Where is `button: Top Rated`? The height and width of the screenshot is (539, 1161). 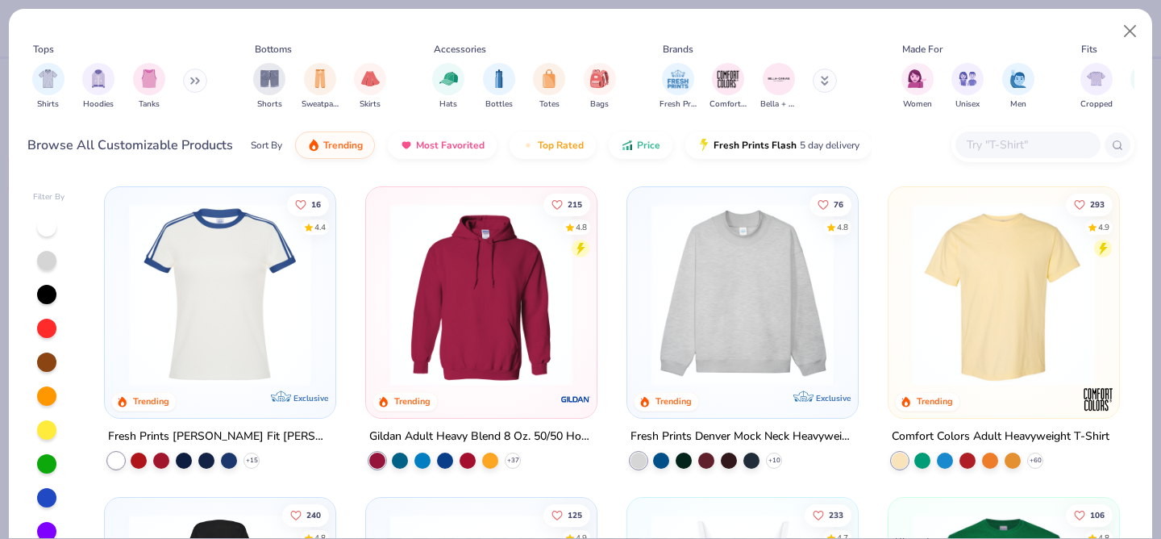
button: Top Rated is located at coordinates (552, 145).